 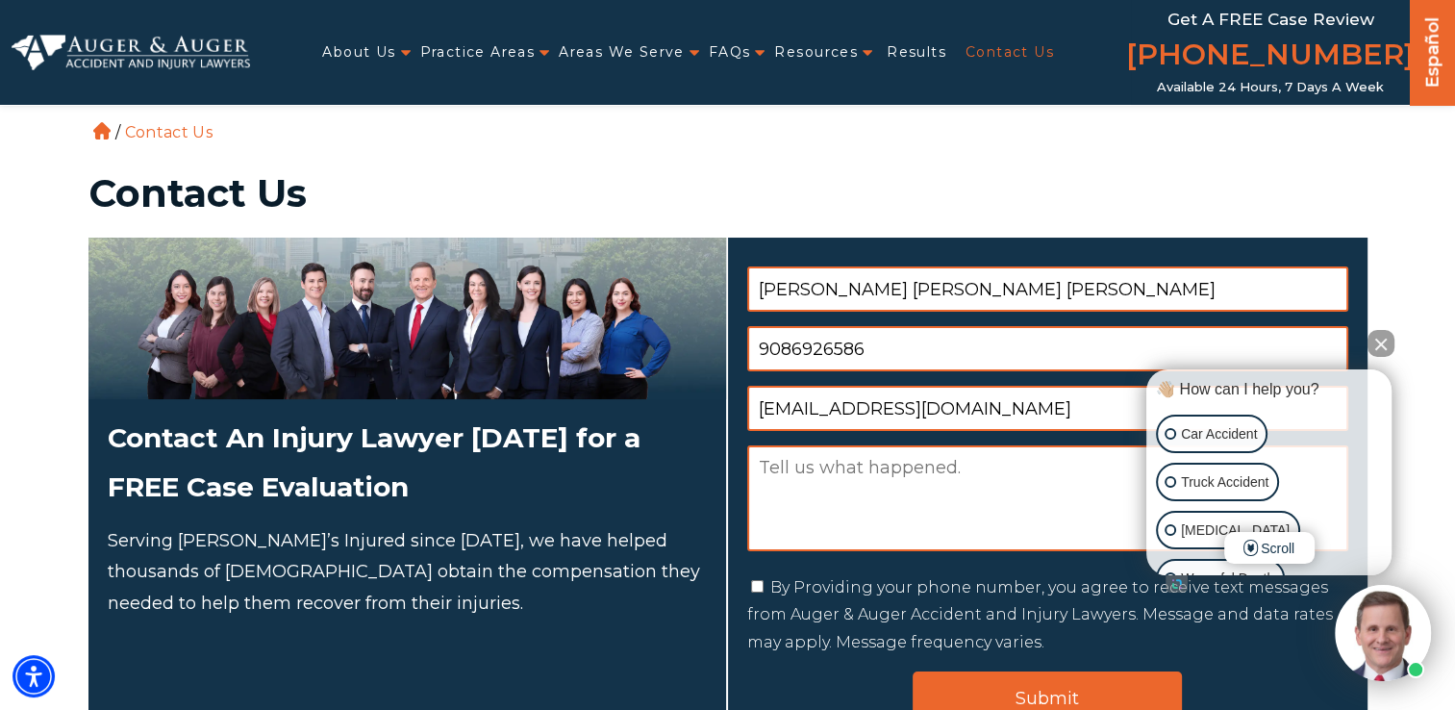 What do you see at coordinates (1010, 52) in the screenshot?
I see `a: Contact Us` at bounding box center [1010, 52].